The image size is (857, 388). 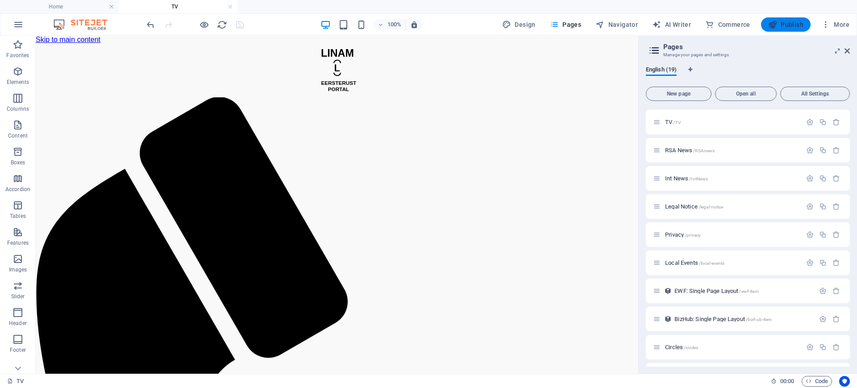 What do you see at coordinates (678, 94) in the screenshot?
I see `span: New page` at bounding box center [678, 94].